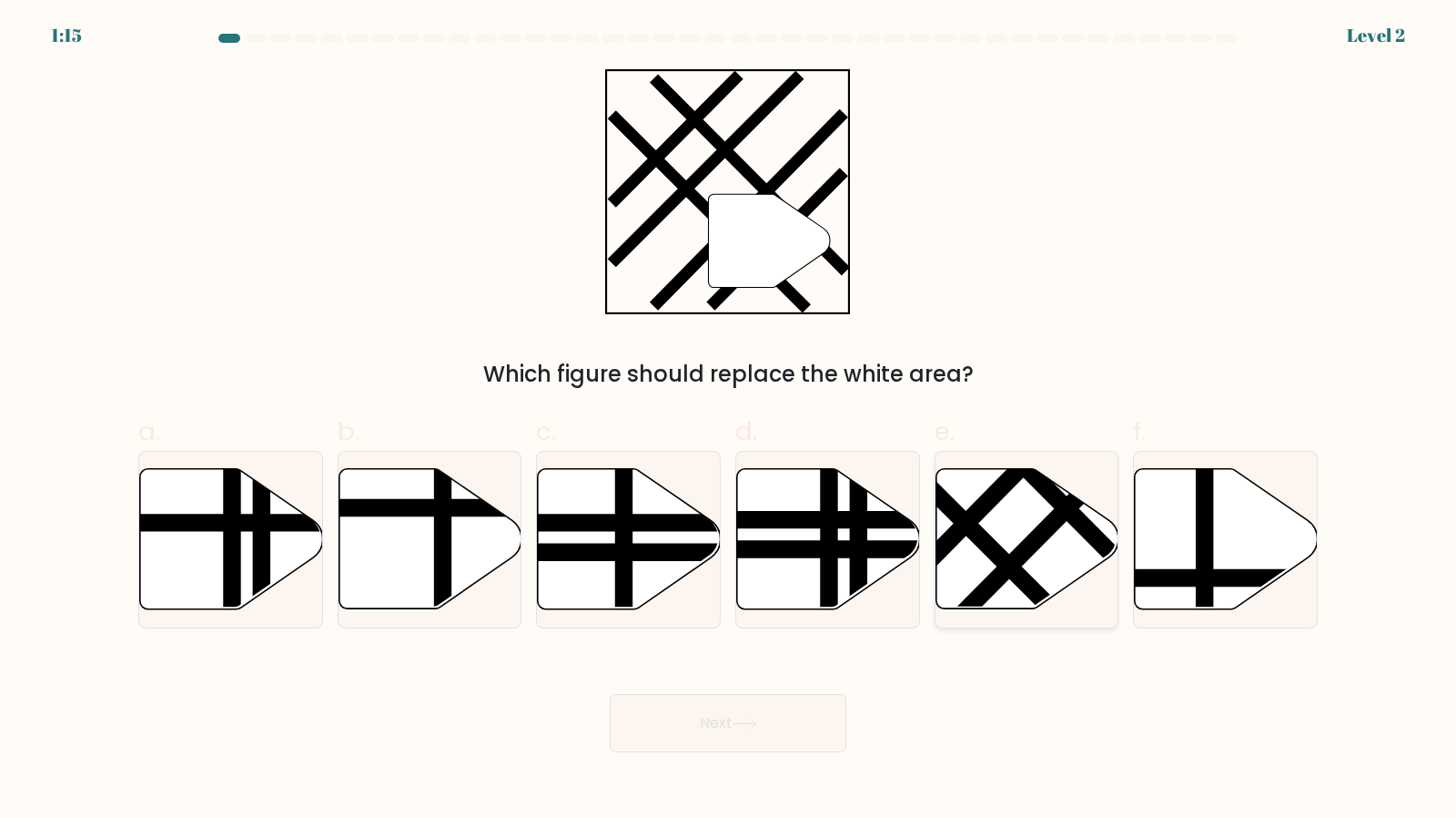 The width and height of the screenshot is (1456, 818). I want to click on span: d., so click(746, 431).